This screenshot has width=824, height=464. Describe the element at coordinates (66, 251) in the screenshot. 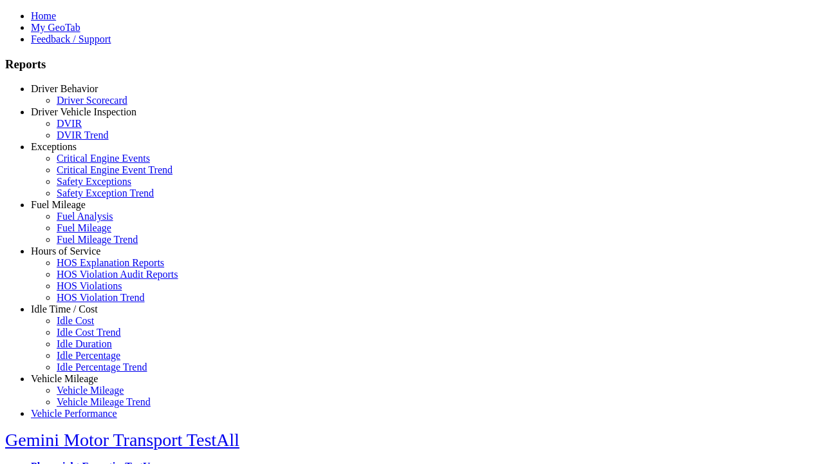

I see `a: Hours of Service` at that location.